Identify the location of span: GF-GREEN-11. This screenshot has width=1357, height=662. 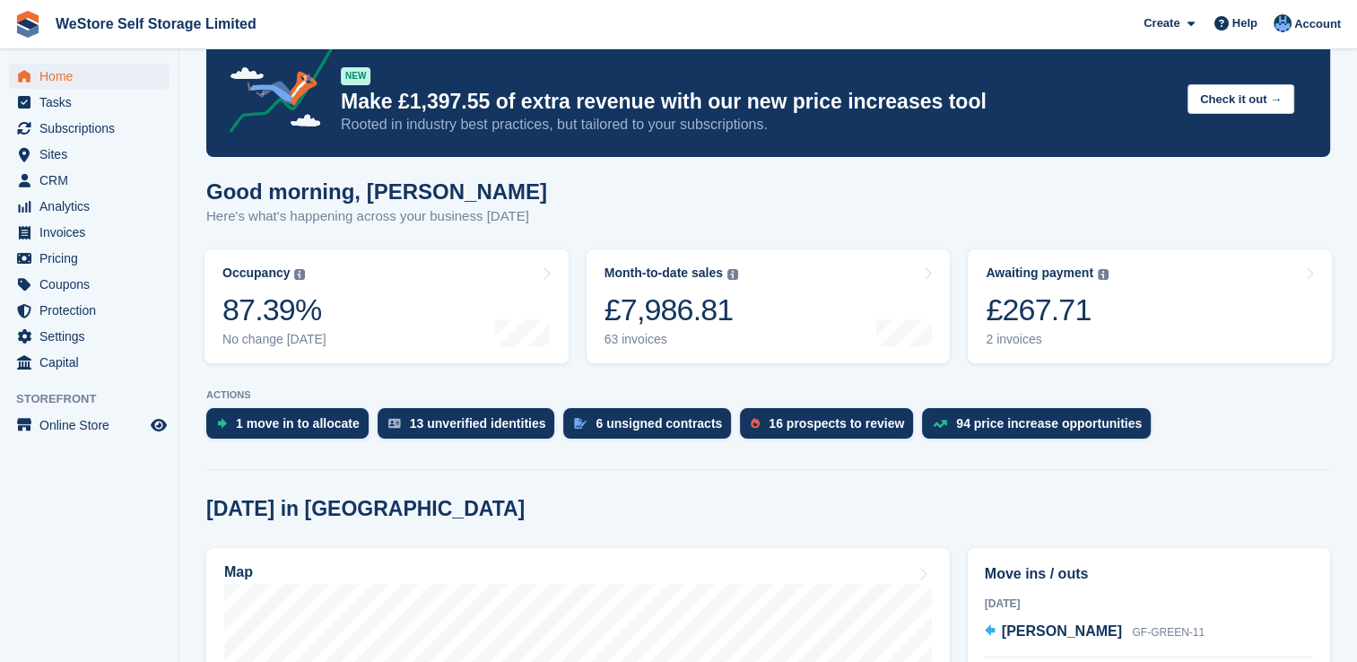
(1167, 632).